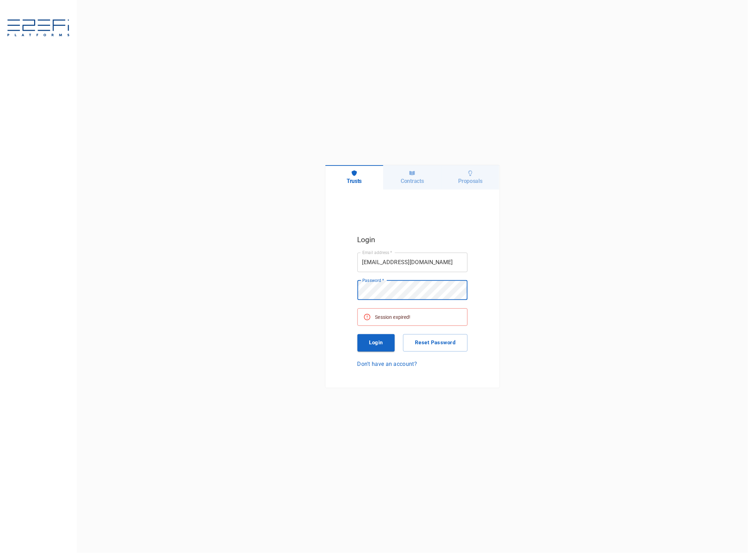  I want to click on h6: Contracts, so click(412, 181).